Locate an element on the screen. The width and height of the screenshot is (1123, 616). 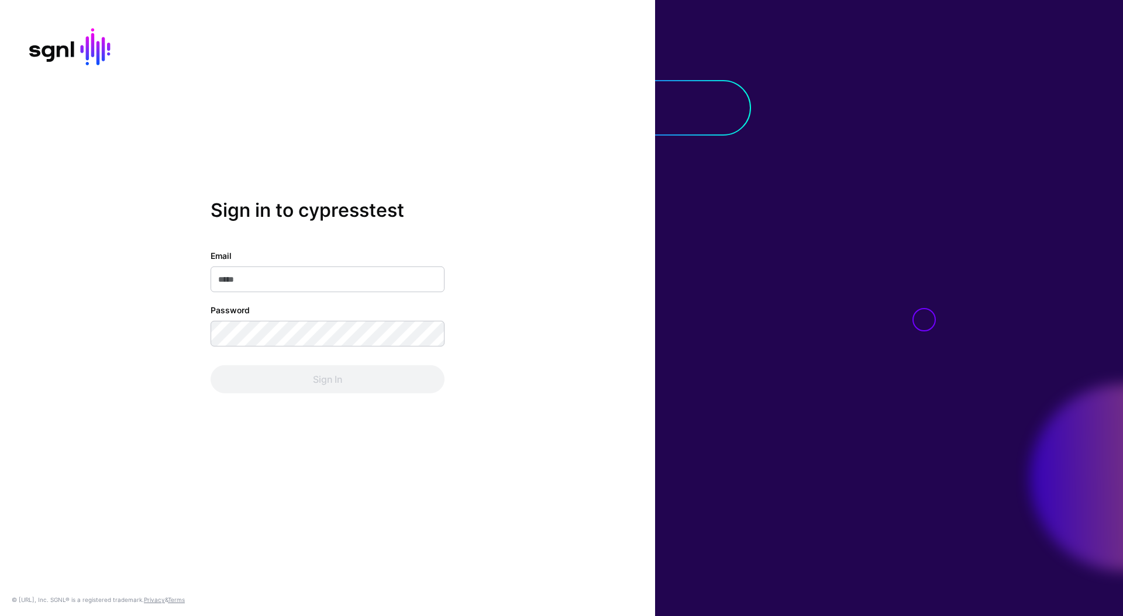
label: Email is located at coordinates (221, 256).